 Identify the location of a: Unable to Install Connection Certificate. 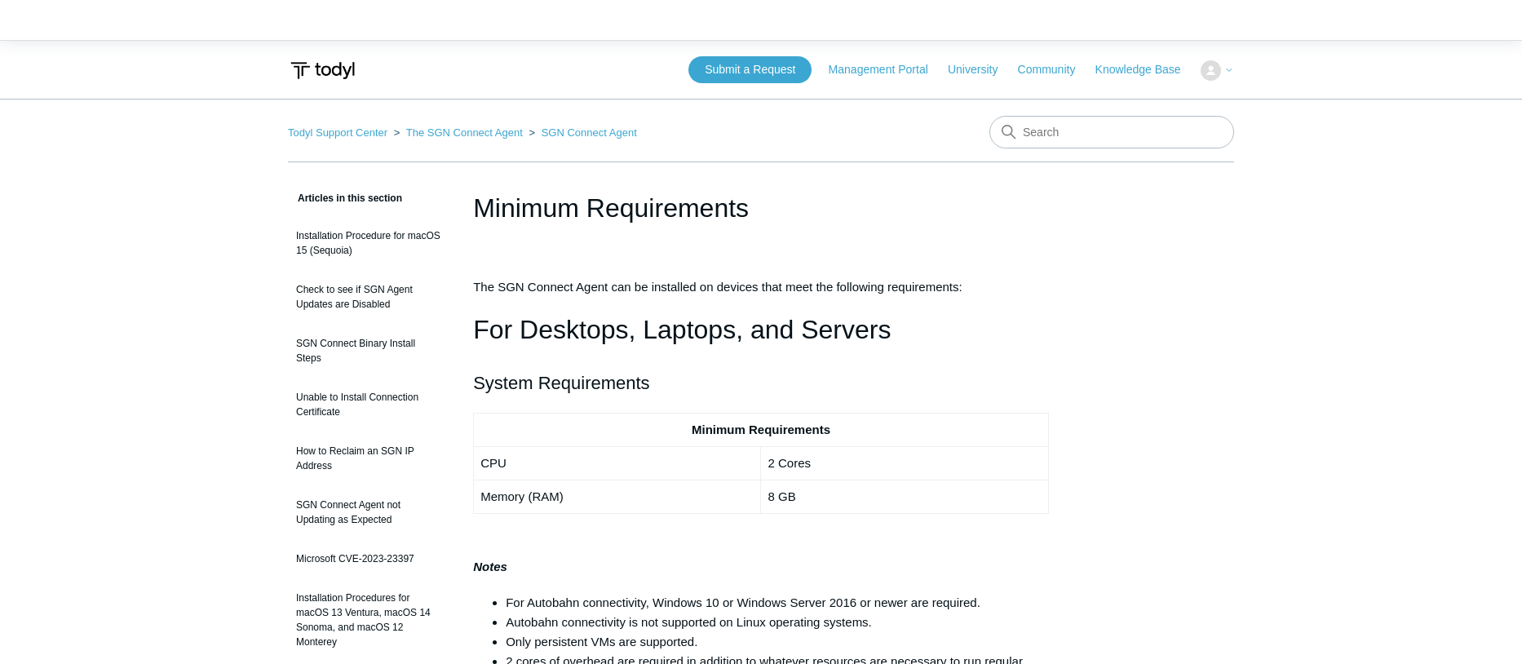
(368, 405).